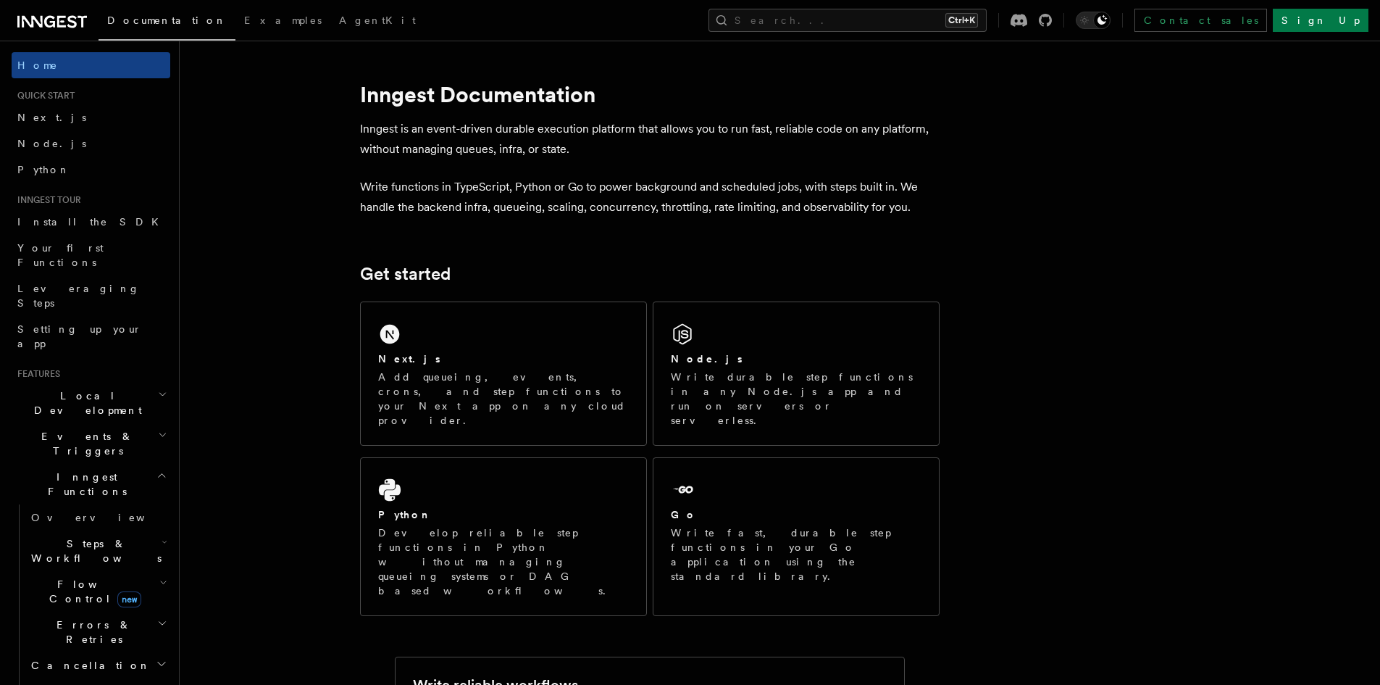  I want to click on a: GoWrite fast, durable step functions in your Go application using the standard library., so click(796, 536).